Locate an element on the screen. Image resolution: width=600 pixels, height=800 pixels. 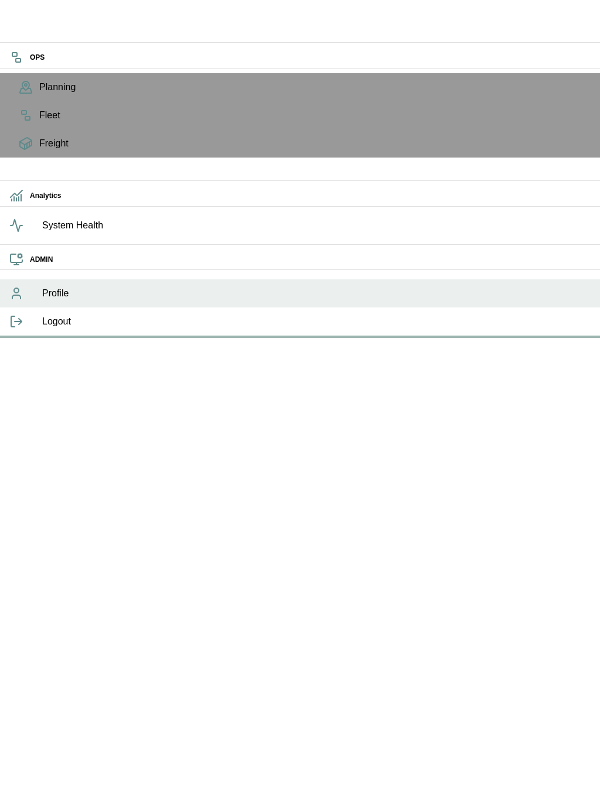
span: Planning is located at coordinates (315, 87).